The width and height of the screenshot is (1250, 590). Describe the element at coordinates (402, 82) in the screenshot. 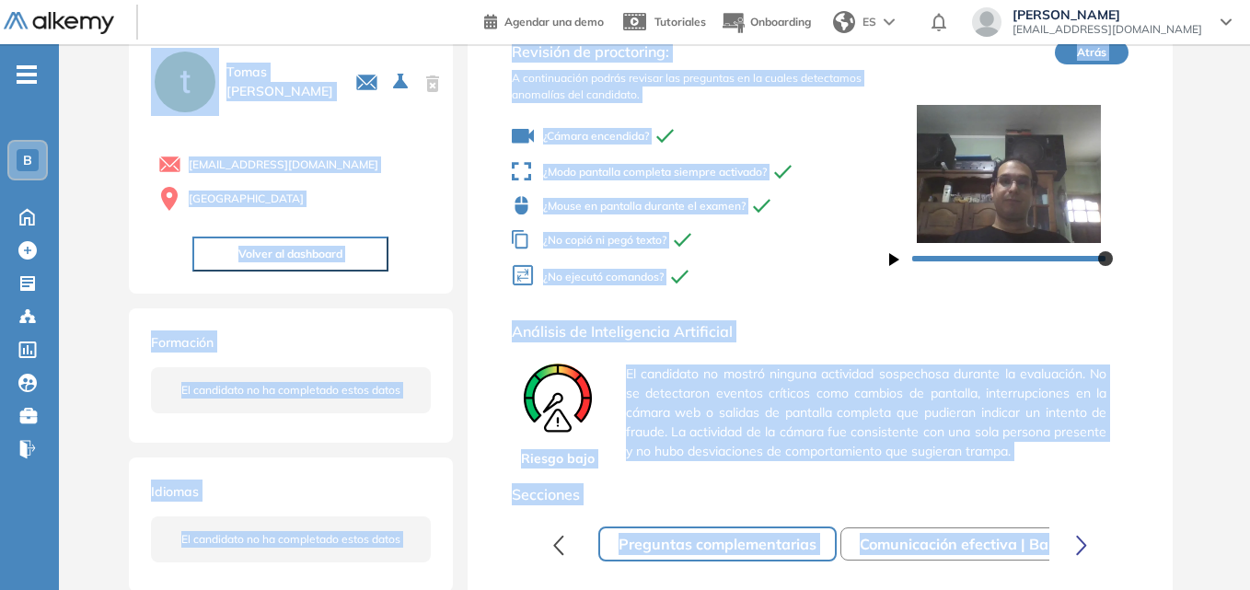

I see `button: Seleccione la evaluación activa` at that location.